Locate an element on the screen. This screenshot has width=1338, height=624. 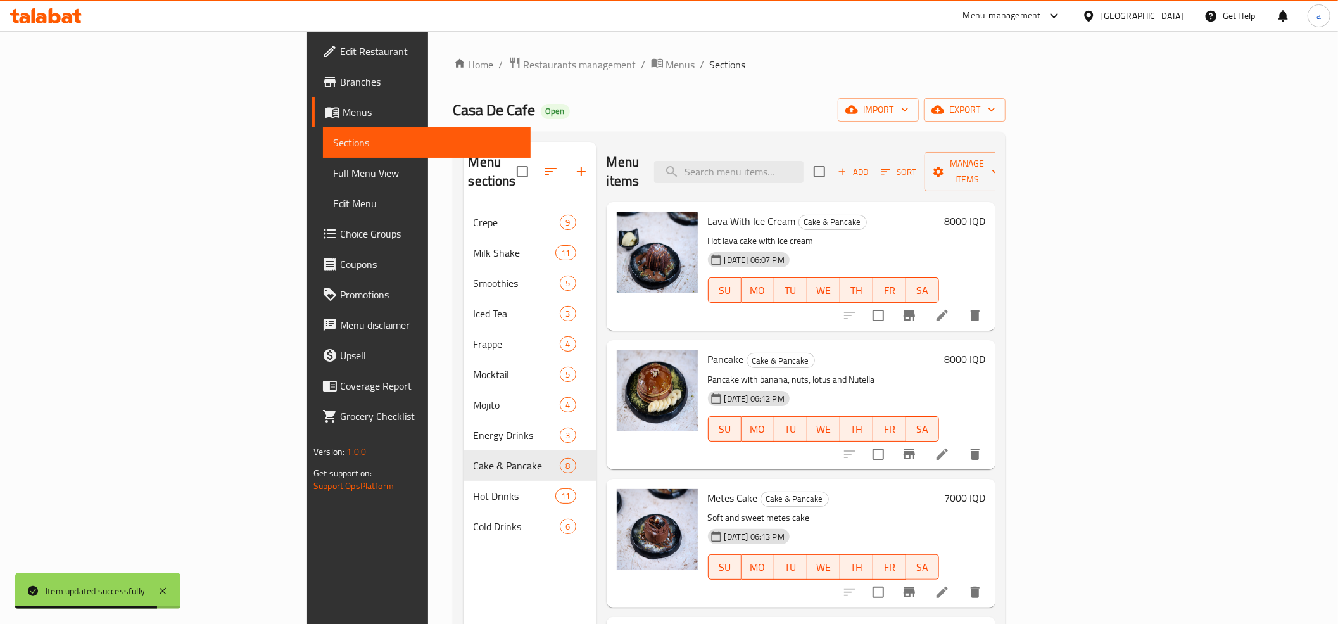
span: Choice Groups is located at coordinates (430, 234).